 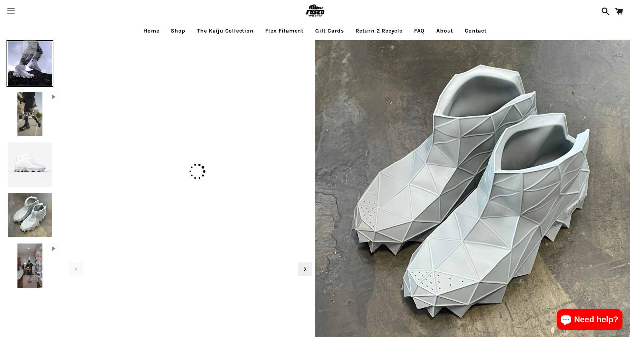 I want to click on a: Return 2 Recycle, so click(x=379, y=31).